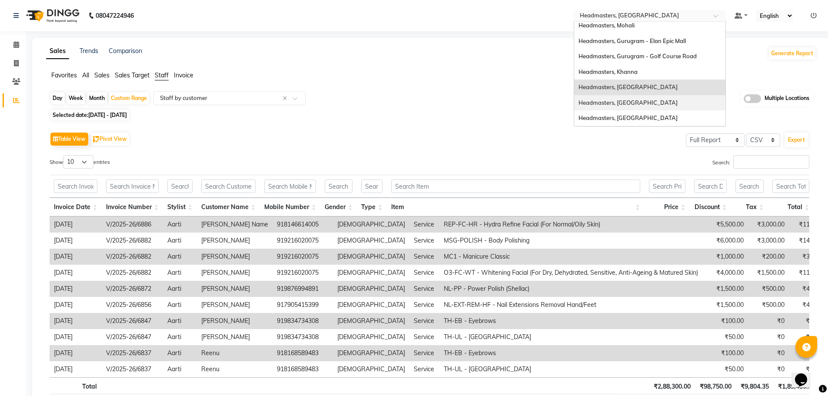  What do you see at coordinates (286, 98) in the screenshot?
I see `span: Clear all` at bounding box center [286, 98].